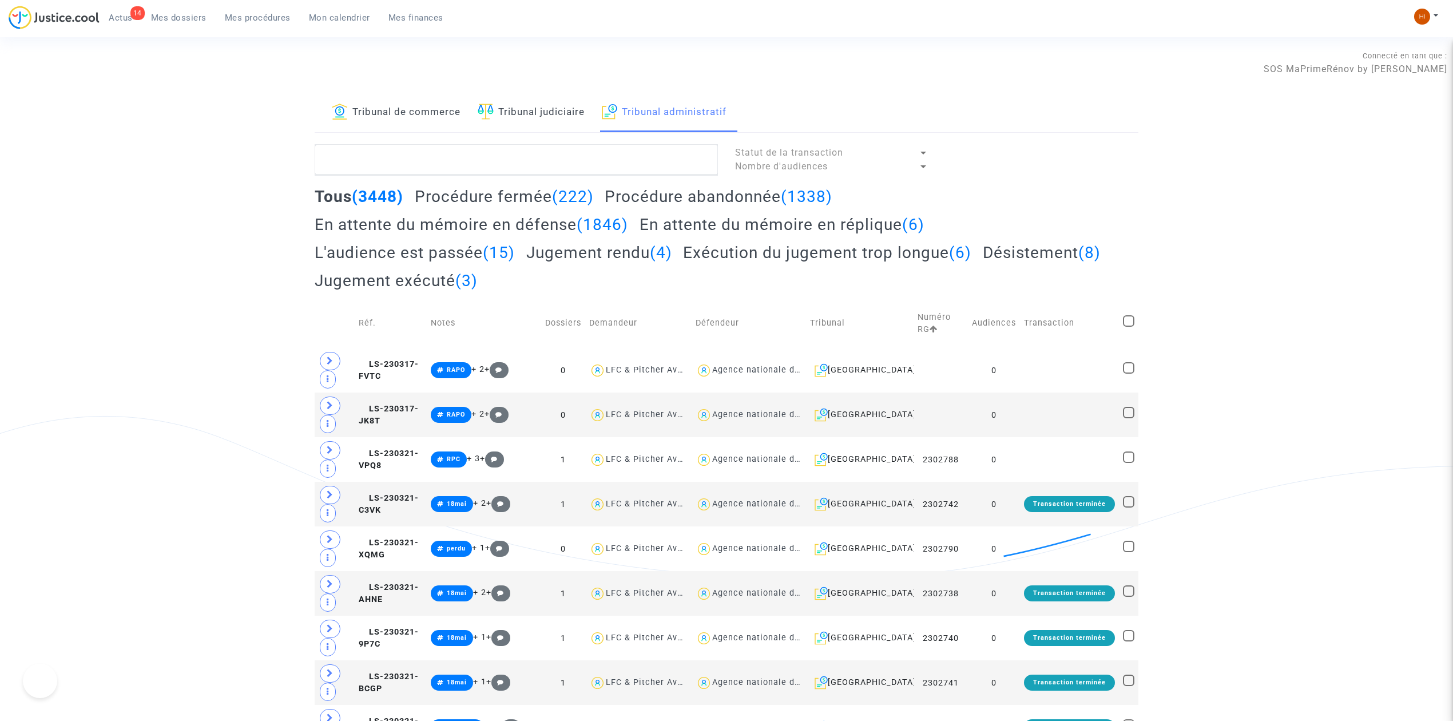 This screenshot has height=721, width=1453. Describe the element at coordinates (1089, 252) in the screenshot. I see `span: (8)` at that location.